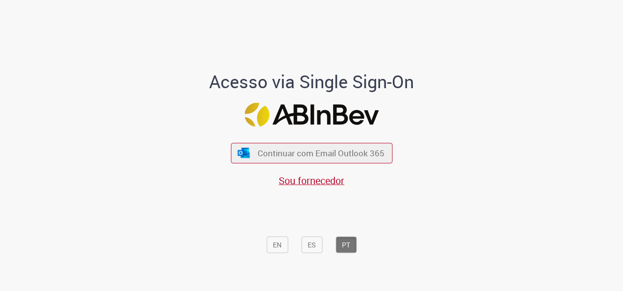 This screenshot has width=623, height=291. I want to click on button: ES, so click(312, 244).